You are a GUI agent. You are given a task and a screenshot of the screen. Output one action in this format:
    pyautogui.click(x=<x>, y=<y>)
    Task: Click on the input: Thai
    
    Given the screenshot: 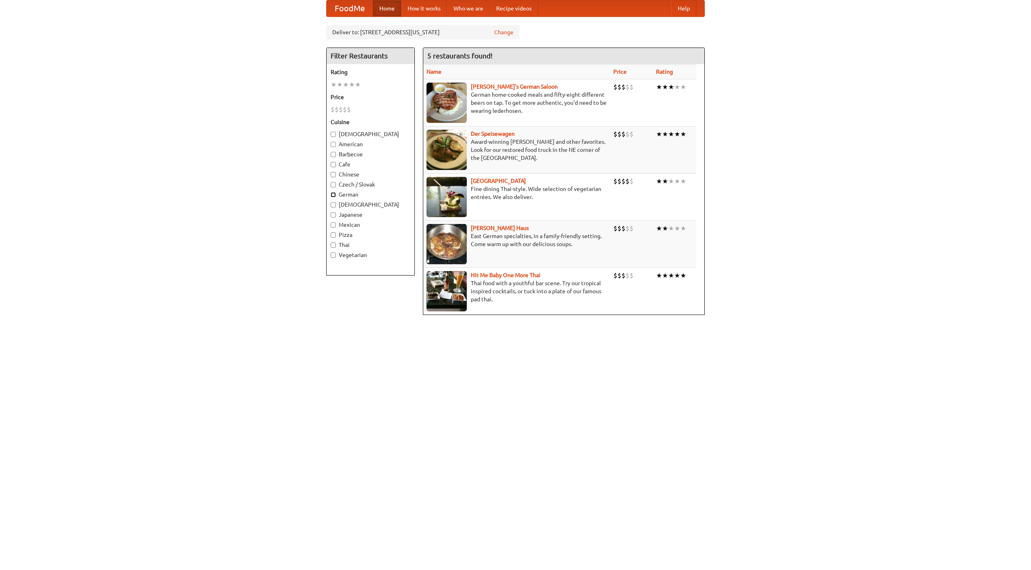 What is the action you would take?
    pyautogui.click(x=333, y=245)
    